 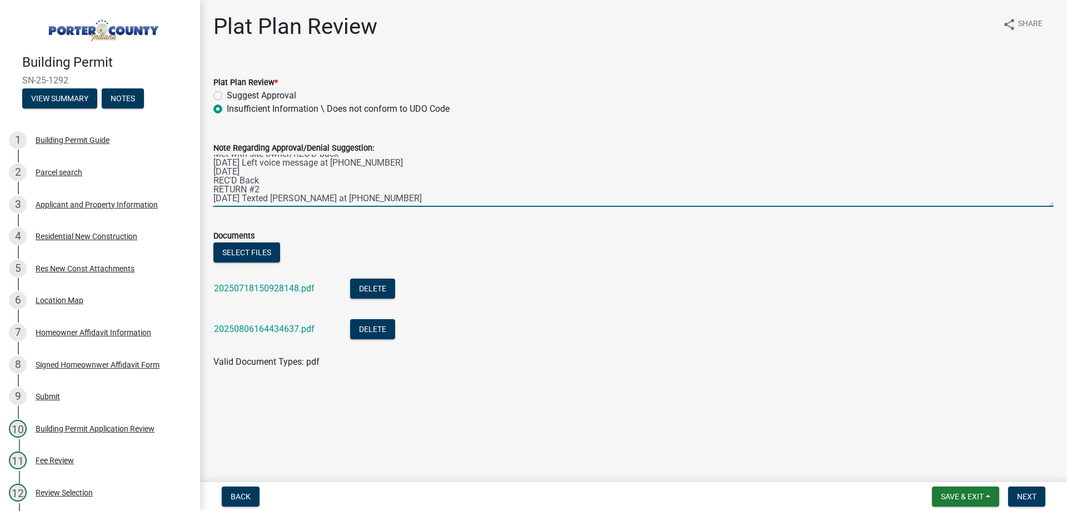 I want to click on div: 6, so click(x=18, y=300).